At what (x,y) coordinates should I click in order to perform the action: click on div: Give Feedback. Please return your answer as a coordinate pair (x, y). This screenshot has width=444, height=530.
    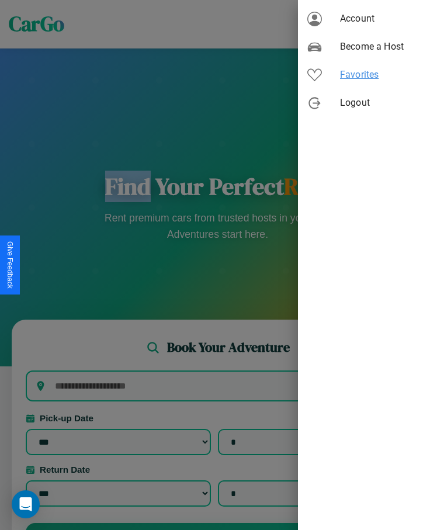
    Looking at the image, I should click on (10, 265).